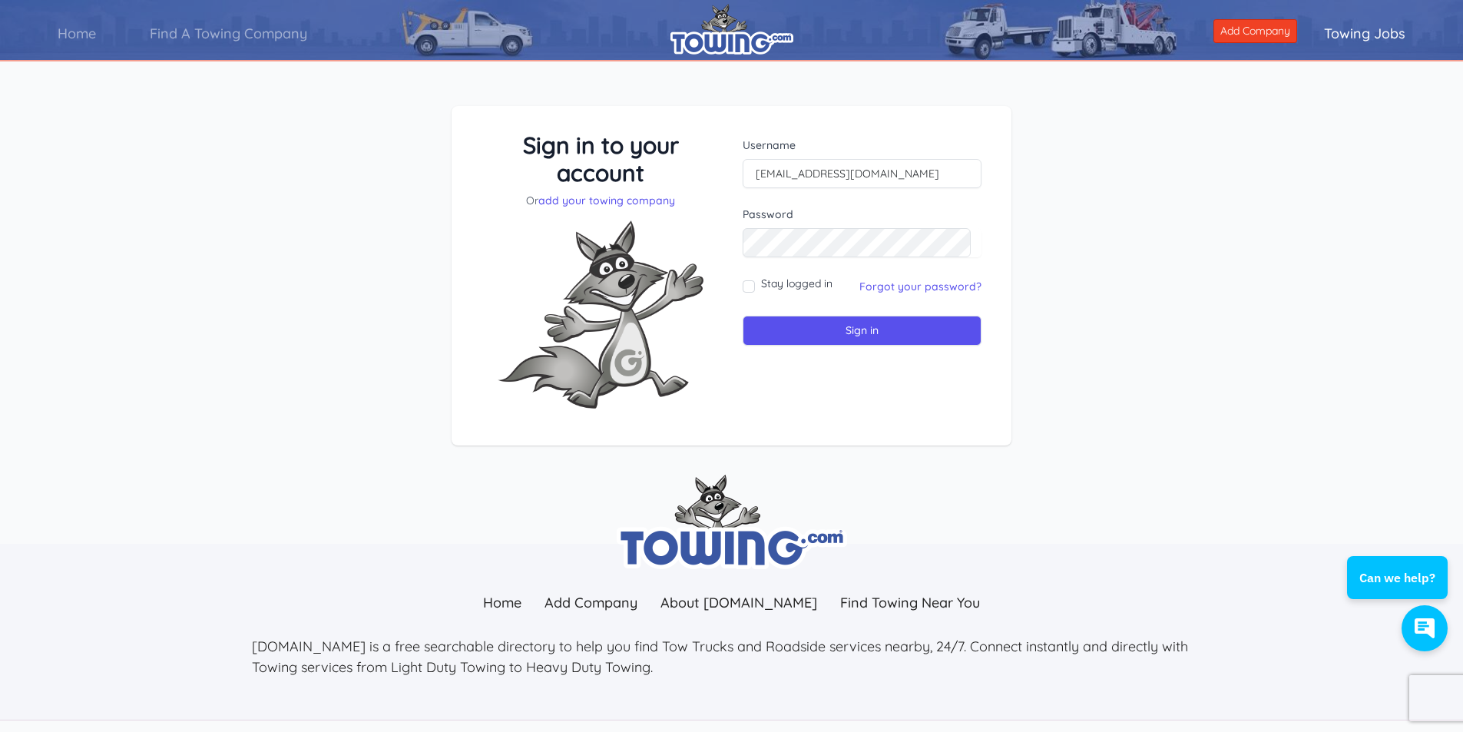 The height and width of the screenshot is (732, 1463). What do you see at coordinates (601, 159) in the screenshot?
I see `h3: Sign in to your account` at bounding box center [601, 159].